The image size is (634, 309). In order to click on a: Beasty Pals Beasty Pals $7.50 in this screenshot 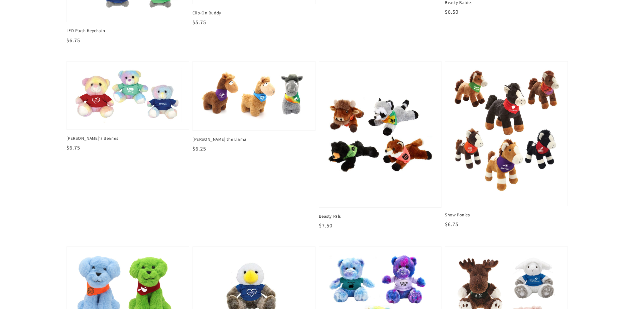, I will do `click(380, 145)`.